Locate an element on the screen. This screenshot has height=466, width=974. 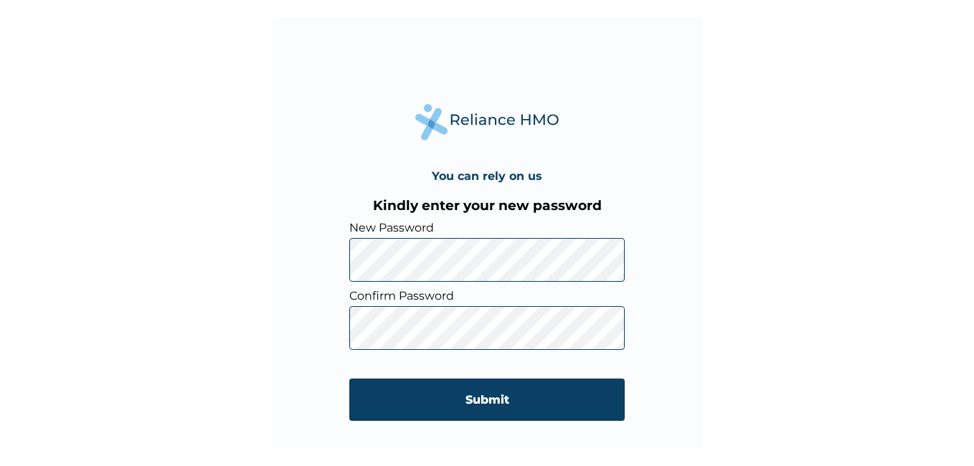
h3: Kindly enter your new password is located at coordinates (487, 205).